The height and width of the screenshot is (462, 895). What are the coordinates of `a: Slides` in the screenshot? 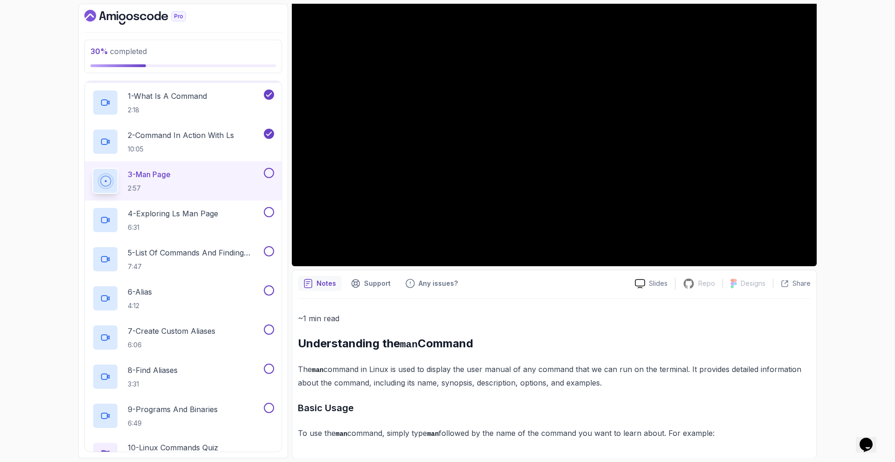 It's located at (651, 284).